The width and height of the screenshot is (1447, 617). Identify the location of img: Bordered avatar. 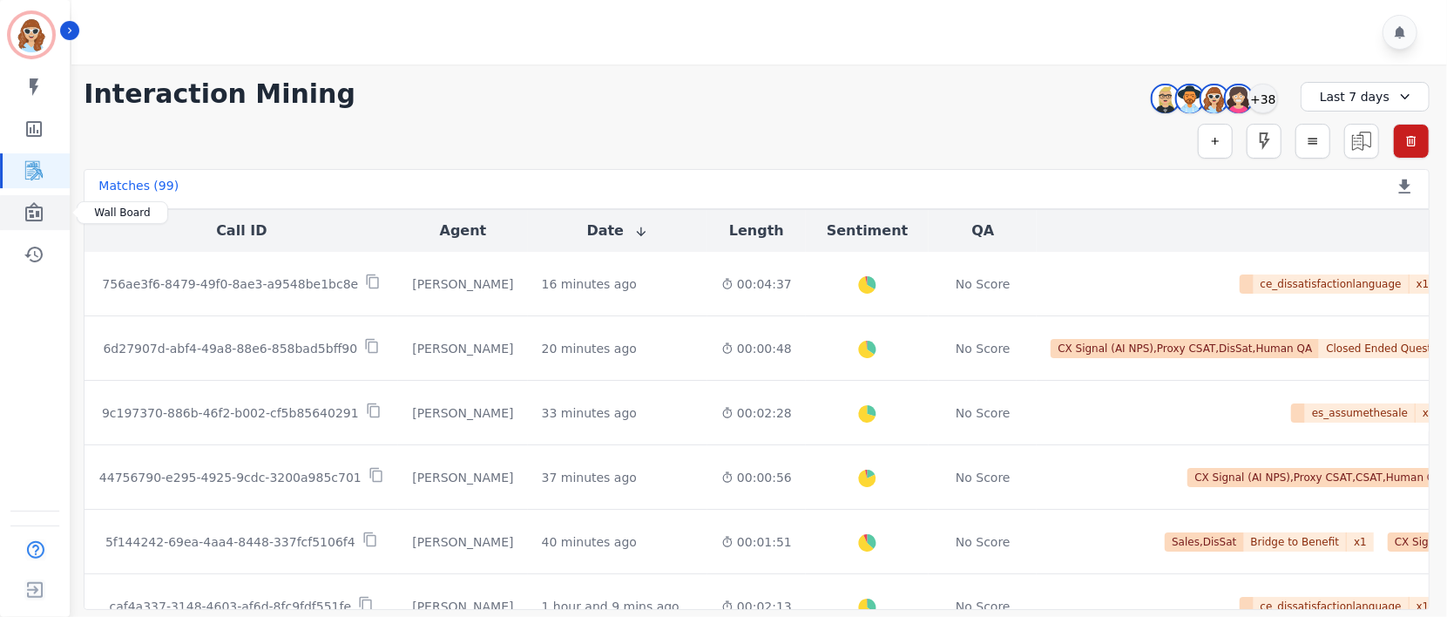
(31, 35).